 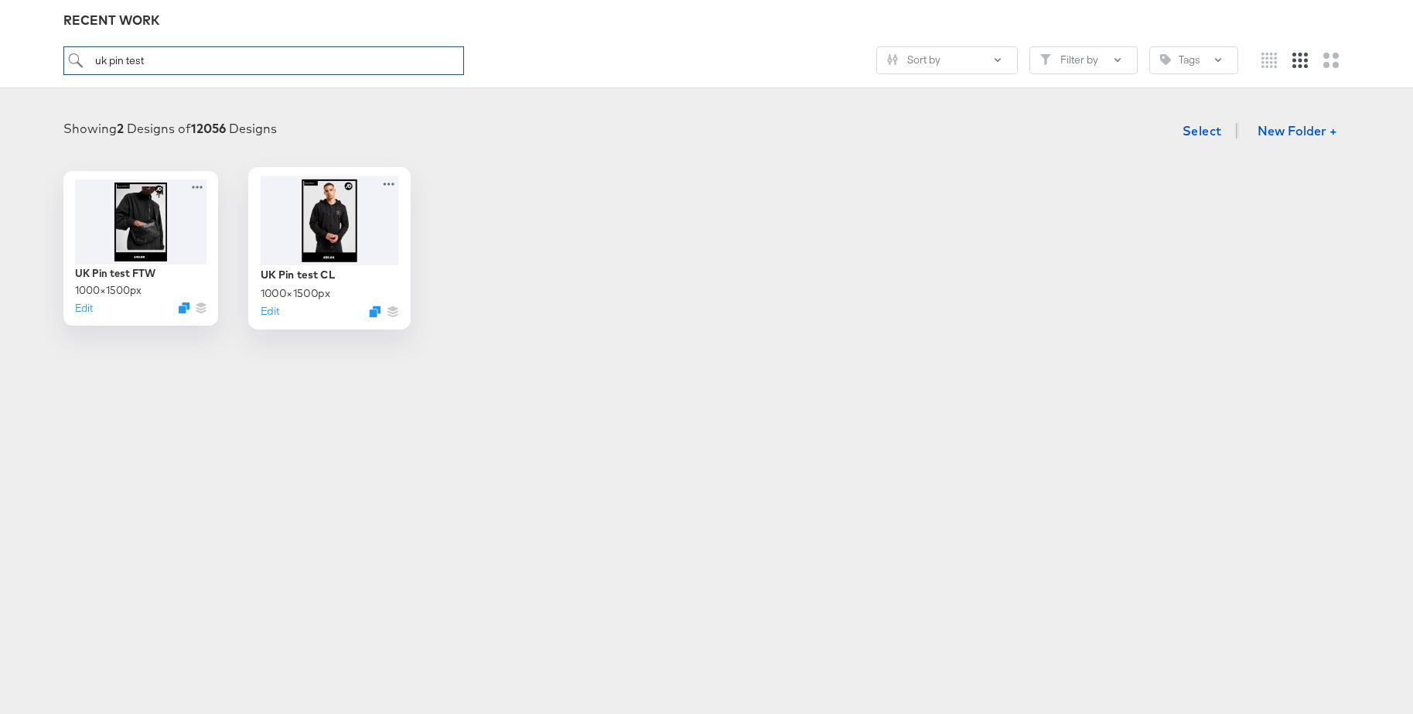 I want to click on div: UK Pin test CL, so click(x=297, y=274).